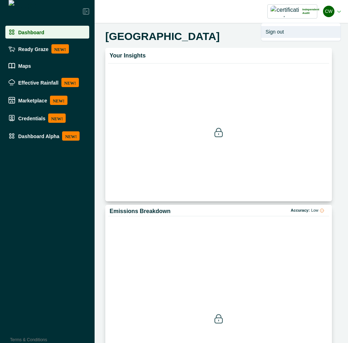  Describe the element at coordinates (47, 32) in the screenshot. I see `a: Dashboard` at that location.